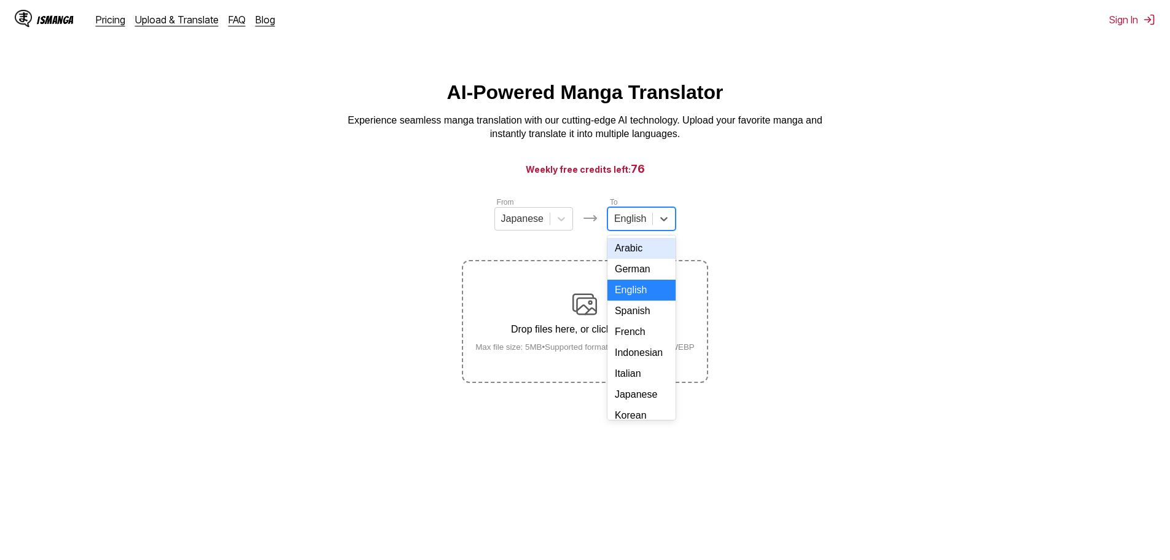 The image size is (1170, 560). I want to click on div: French, so click(641, 332).